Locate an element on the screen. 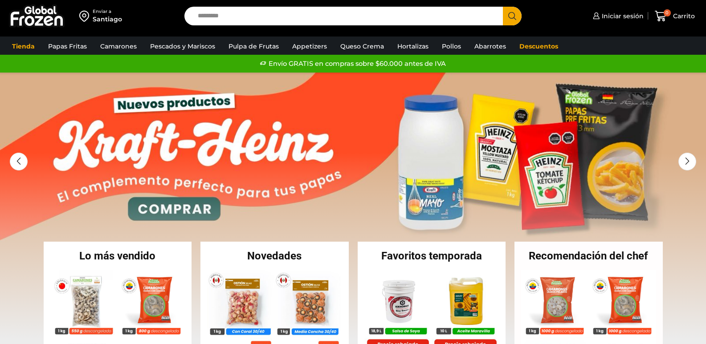  a: Descuentos is located at coordinates (539, 46).